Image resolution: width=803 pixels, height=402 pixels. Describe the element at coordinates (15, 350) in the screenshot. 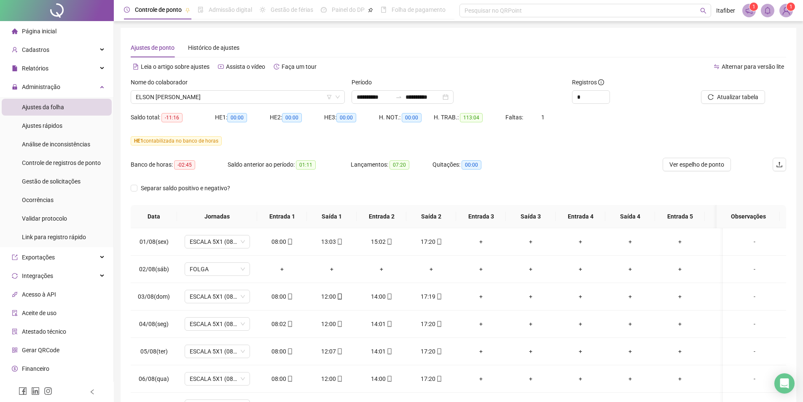

I see `span: qrcode` at that location.